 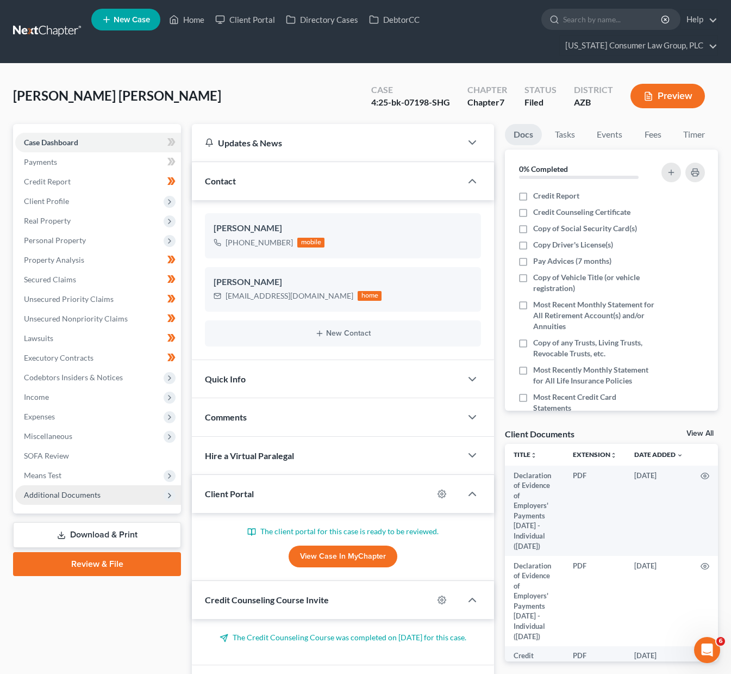 I want to click on a: Client Portal, so click(x=245, y=20).